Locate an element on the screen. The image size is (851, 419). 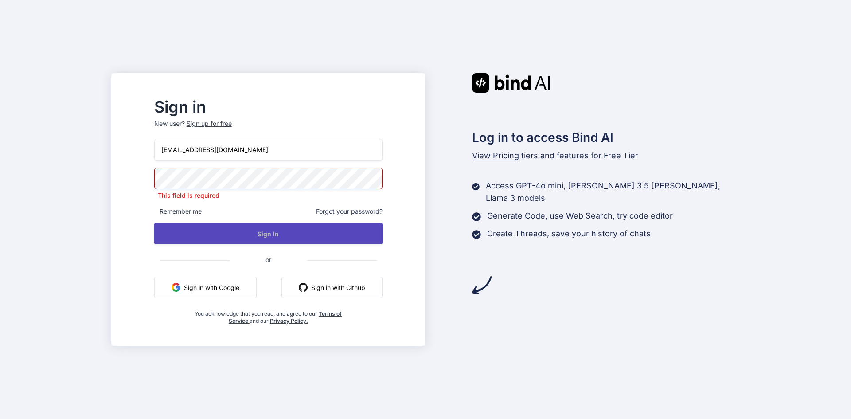
img: Bind AI logo is located at coordinates (511, 83).